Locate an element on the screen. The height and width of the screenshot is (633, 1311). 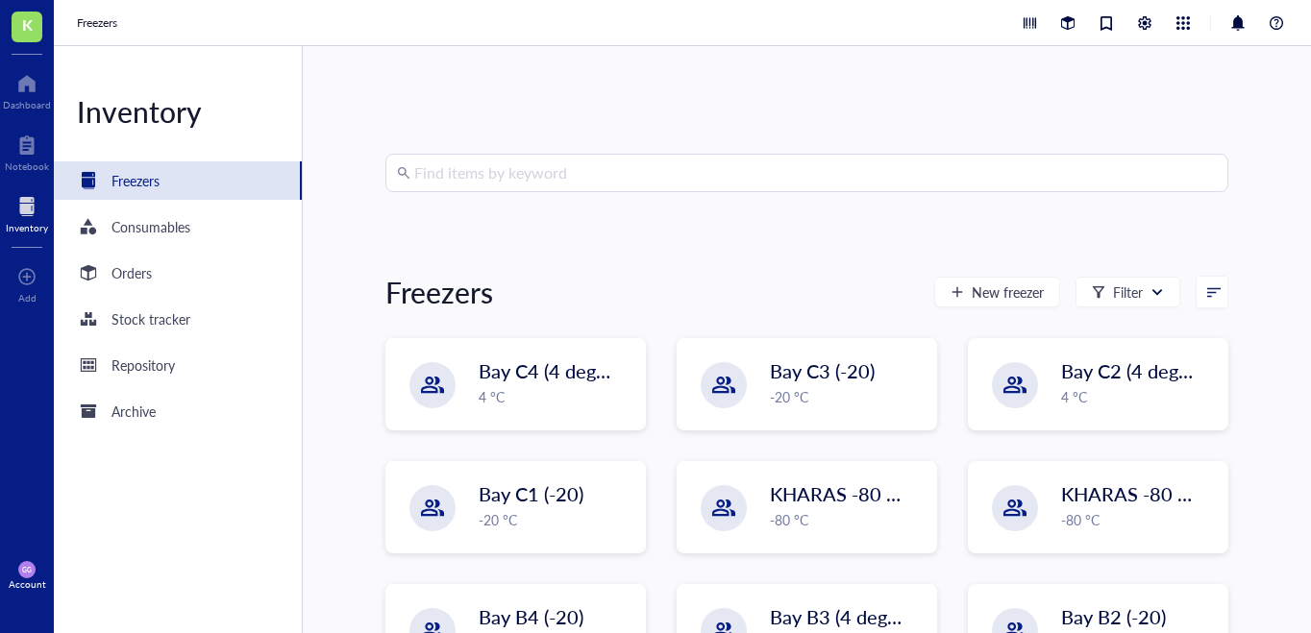
div: Add is located at coordinates (27, 298).